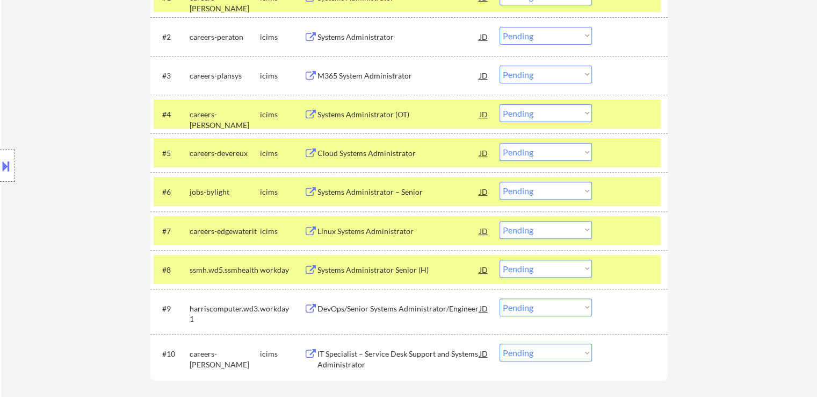  I want to click on div: #10, so click(171, 354).